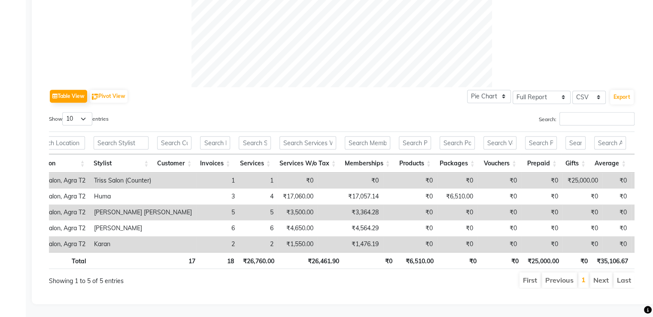 The width and height of the screenshot is (653, 317). I want to click on th: Stylist: activate to sort column ascending, so click(121, 163).